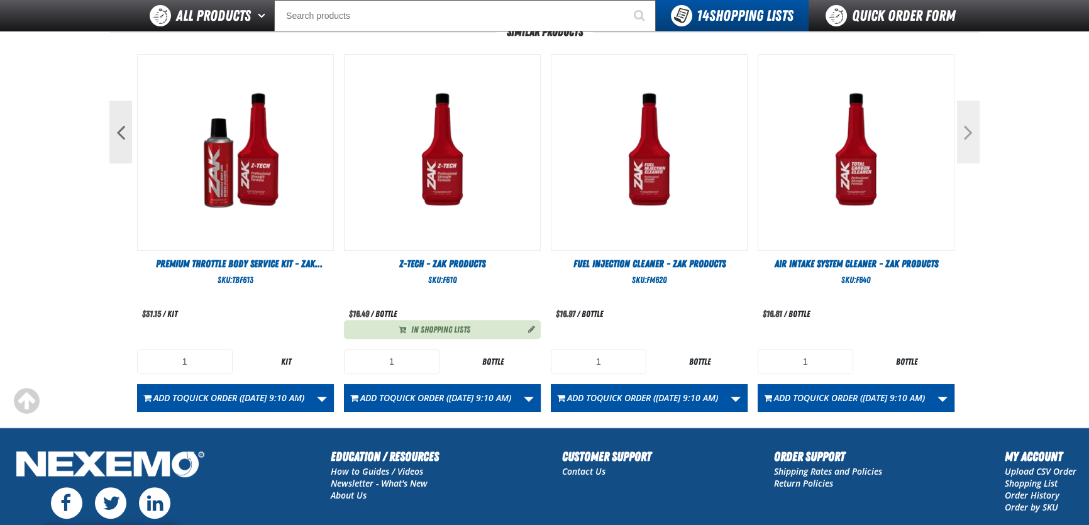 The image size is (1089, 525). What do you see at coordinates (1041, 471) in the screenshot?
I see `a: Upload CSV Order` at bounding box center [1041, 471].